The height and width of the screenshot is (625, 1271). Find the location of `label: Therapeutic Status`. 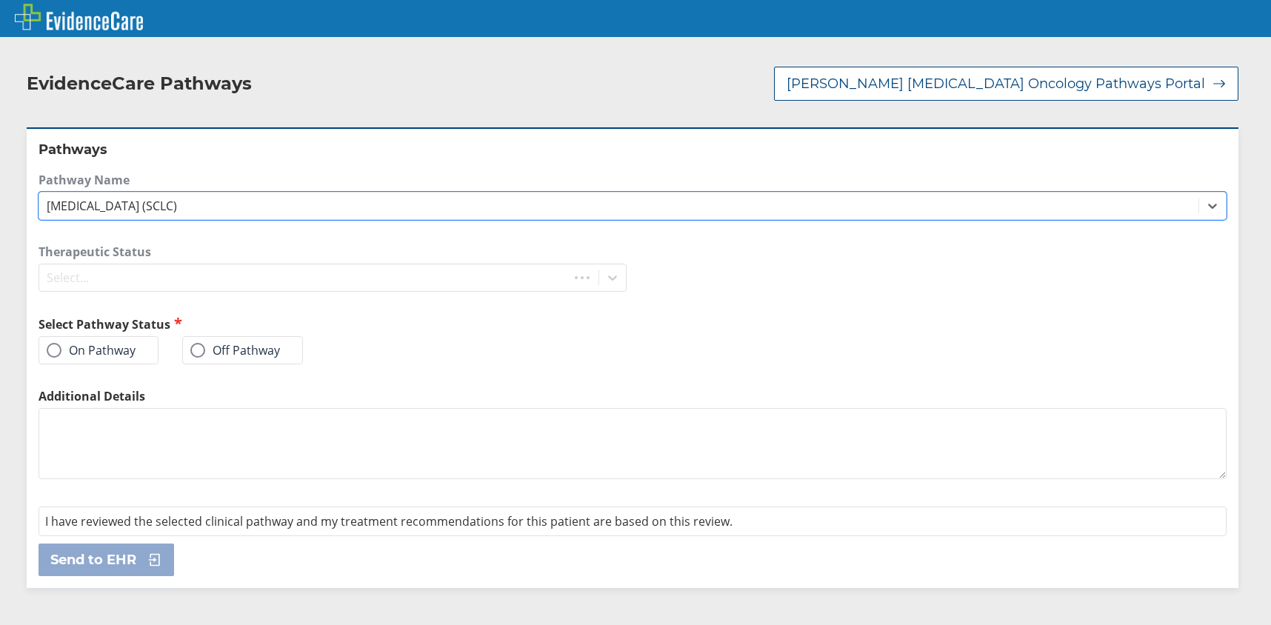

label: Therapeutic Status is located at coordinates (333, 252).